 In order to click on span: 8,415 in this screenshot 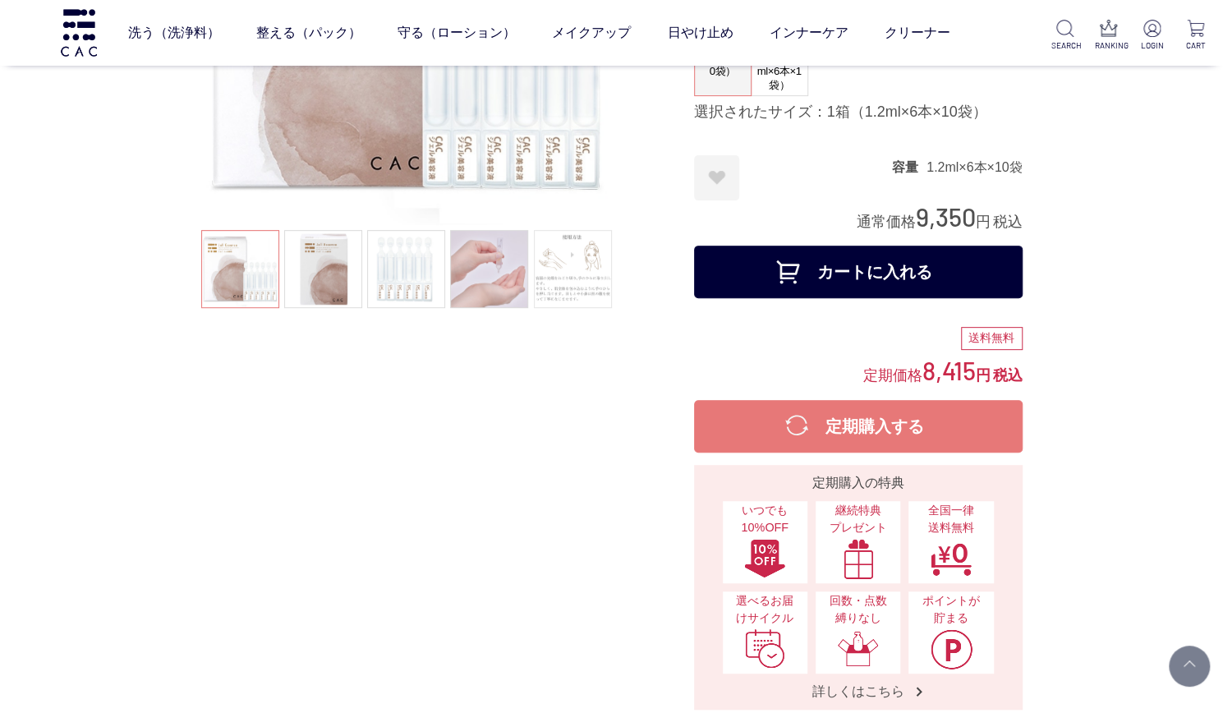, I will do `click(948, 370)`.